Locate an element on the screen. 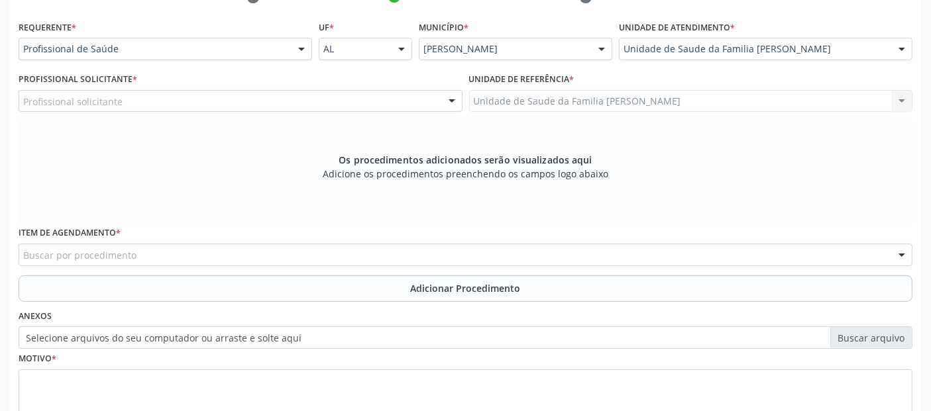 Image resolution: width=931 pixels, height=411 pixels. label: Motivo is located at coordinates (37, 359).